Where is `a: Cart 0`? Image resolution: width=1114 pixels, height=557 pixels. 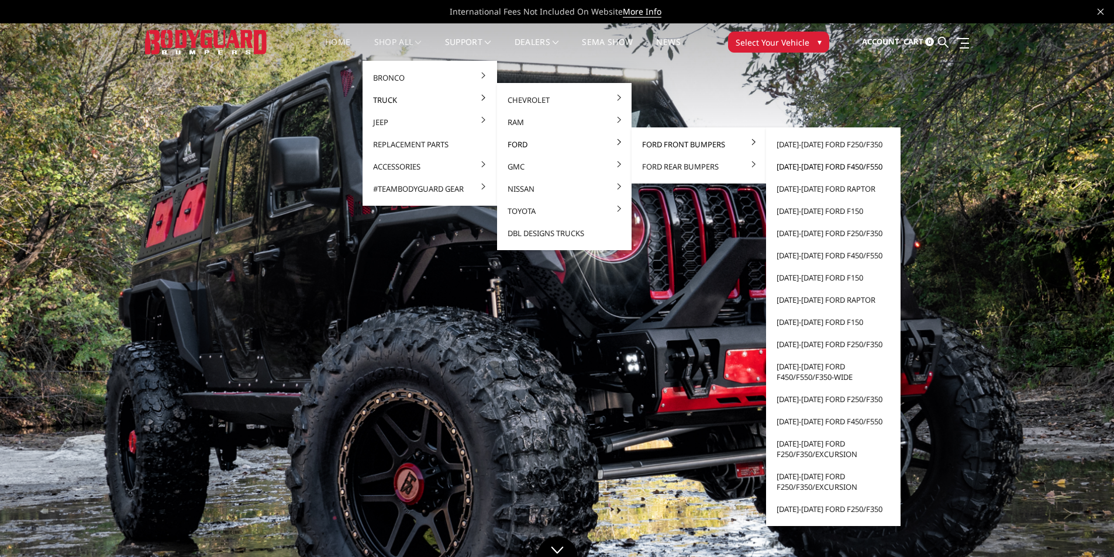 a: Cart 0 is located at coordinates (919, 42).